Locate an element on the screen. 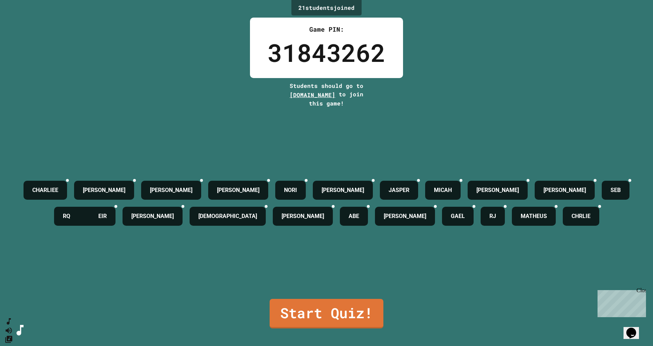  div: Game PIN: is located at coordinates (327, 29).